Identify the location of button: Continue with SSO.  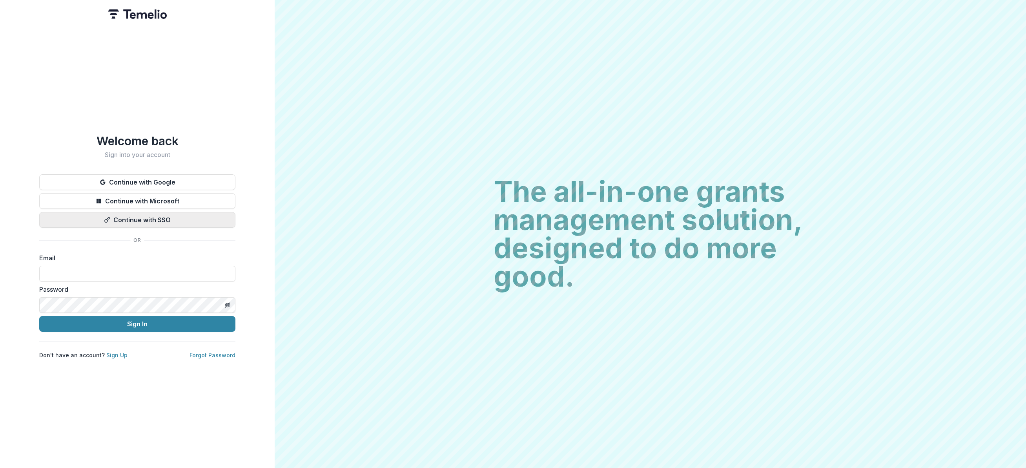
(137, 220).